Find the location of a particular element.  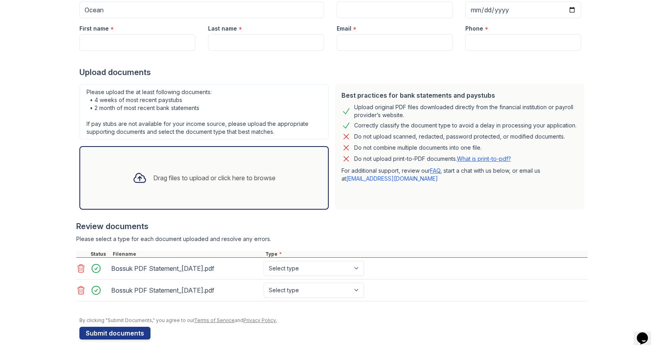

div: Do not combine multiple documents into one file. is located at coordinates (418, 148).